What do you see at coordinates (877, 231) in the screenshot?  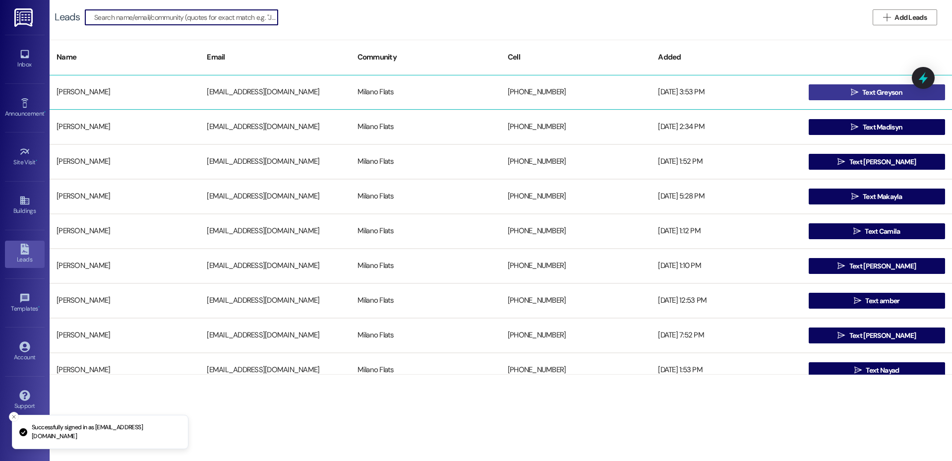 I see `button: Text Camila` at bounding box center [877, 231].